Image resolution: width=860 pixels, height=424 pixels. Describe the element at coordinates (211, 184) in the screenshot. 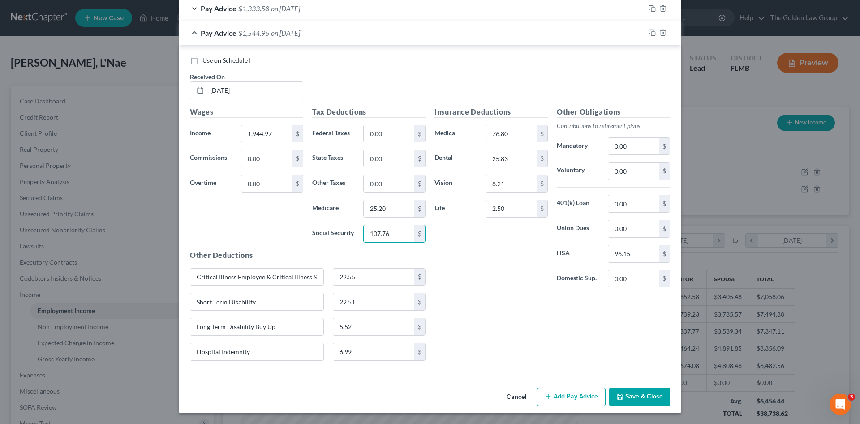

I see `label: Overtime` at that location.